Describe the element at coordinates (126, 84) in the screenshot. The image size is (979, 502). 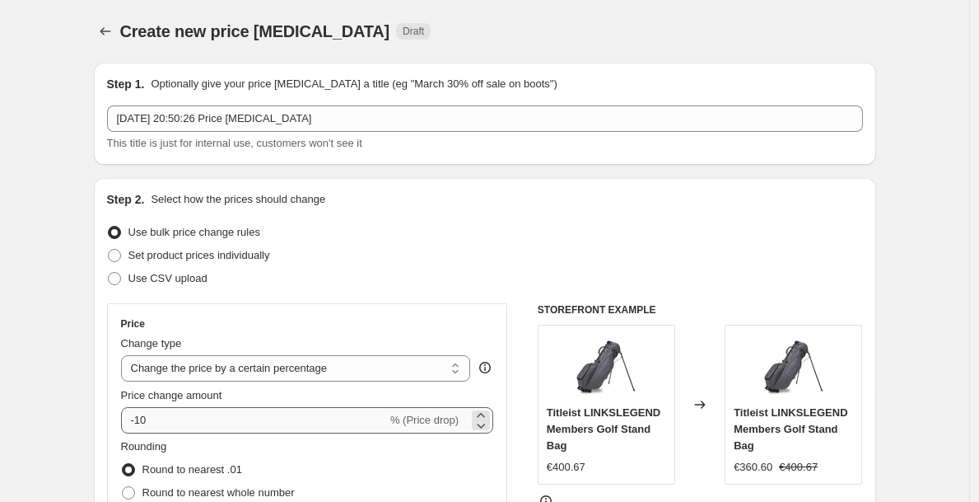
I see `h2: Step 1.` at that location.